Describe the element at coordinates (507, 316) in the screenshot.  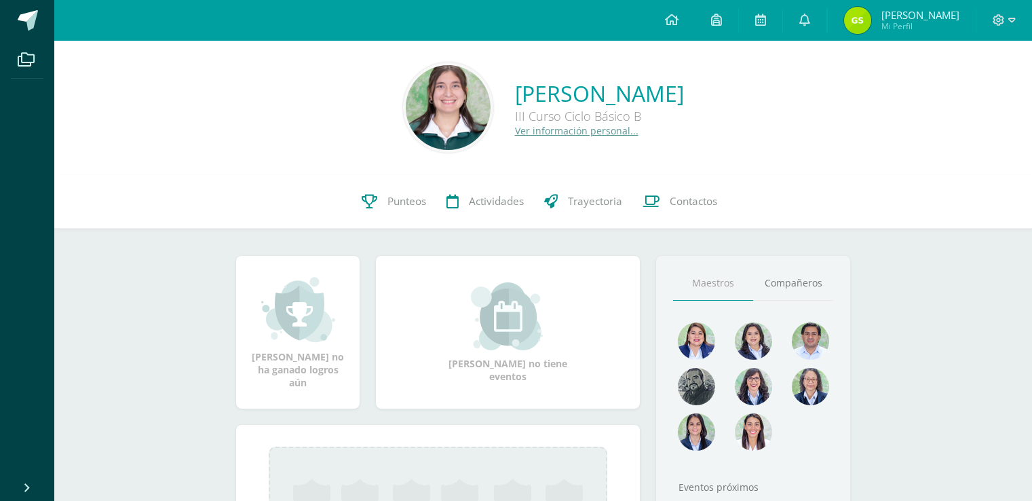
I see `img: event_small.png` at that location.